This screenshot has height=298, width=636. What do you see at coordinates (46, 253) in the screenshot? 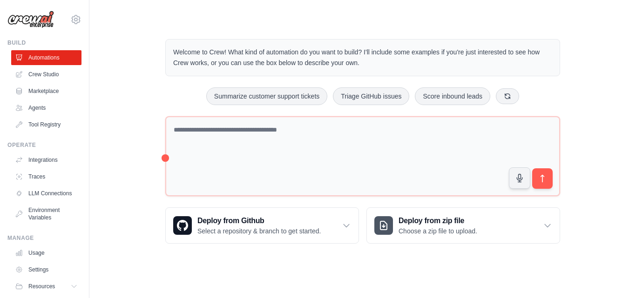
I see `a: Usage` at bounding box center [46, 253].